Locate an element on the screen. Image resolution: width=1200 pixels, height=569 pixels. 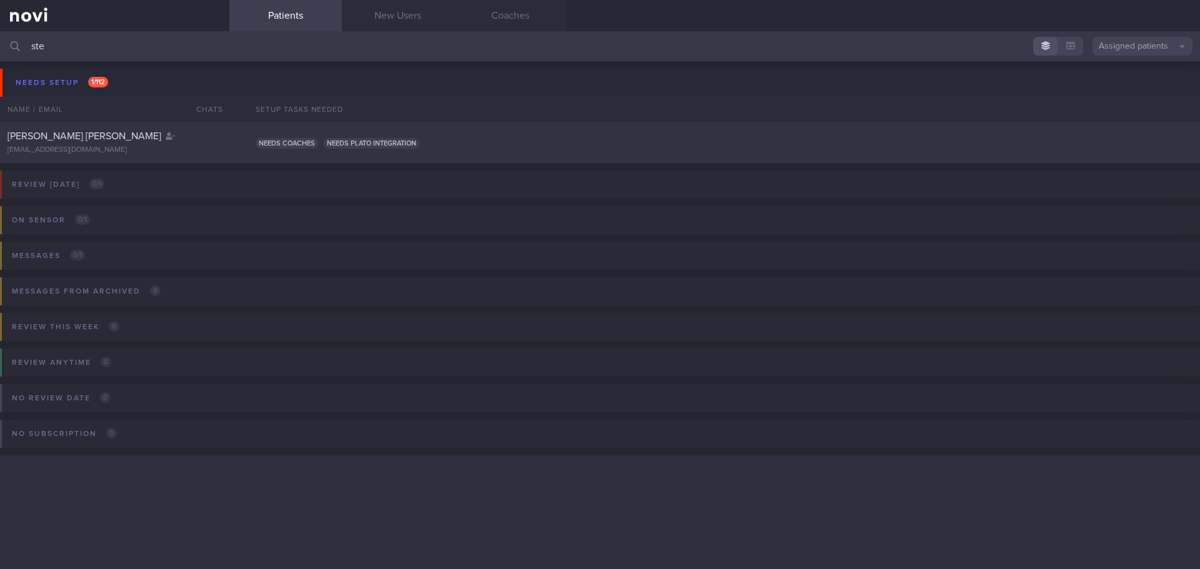
div: No review date is located at coordinates (61, 398).